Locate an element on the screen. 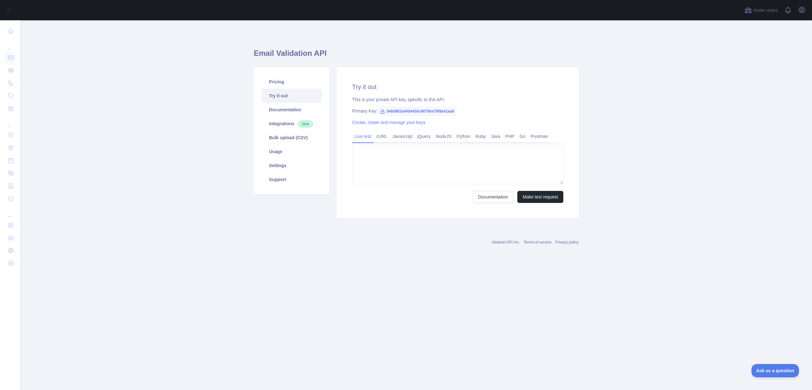  a: PHP is located at coordinates (510, 136).